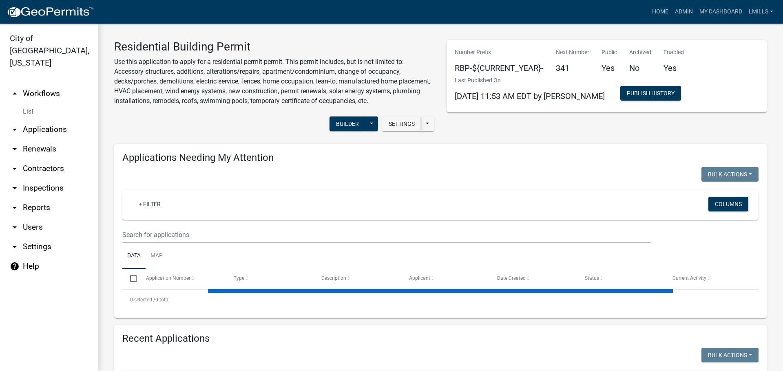 The width and height of the screenshot is (783, 371). Describe the element at coordinates (333, 278) in the screenshot. I see `span: Description` at that location.